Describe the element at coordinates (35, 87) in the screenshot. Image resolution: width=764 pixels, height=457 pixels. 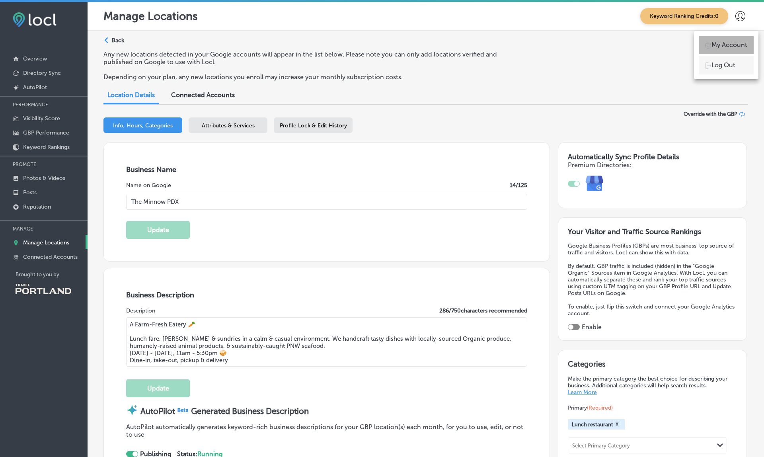
I see `p: AutoPilot` at that location.